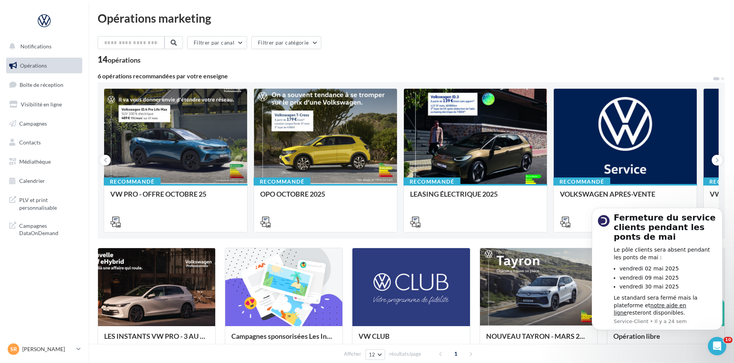 The height and width of the screenshot is (363, 734). Describe the element at coordinates (35, 161) in the screenshot. I see `span: Médiathèque` at that location.